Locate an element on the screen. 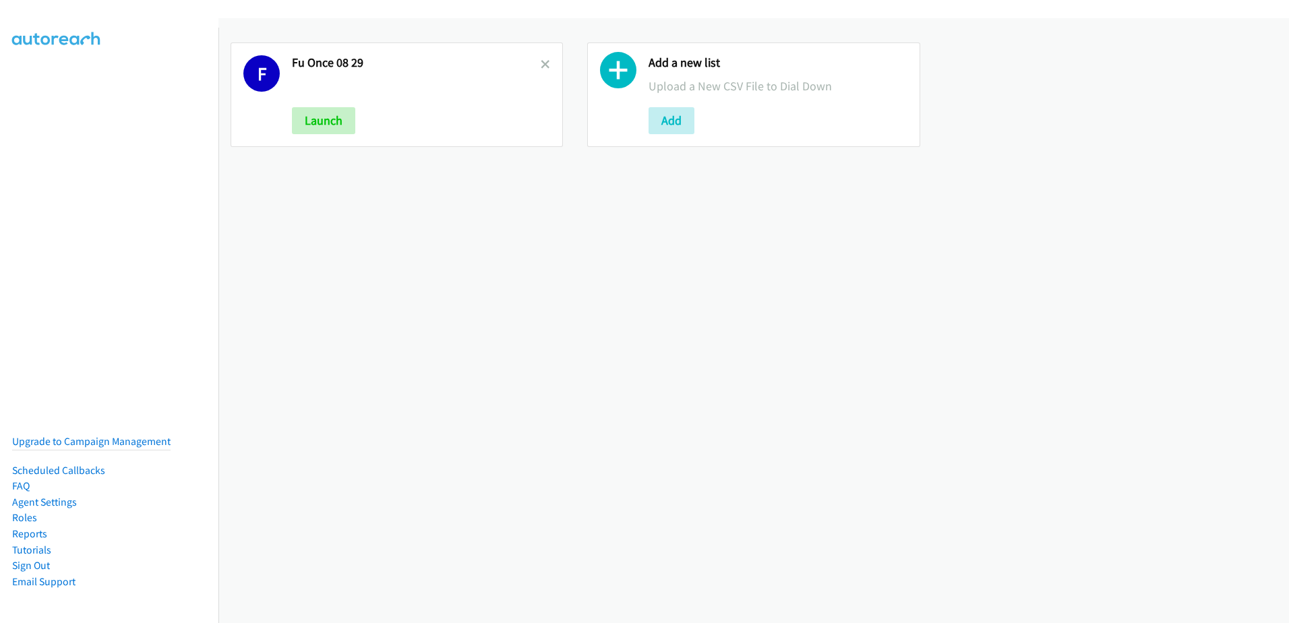 This screenshot has height=623, width=1289. h2: Fu Once 08 29 is located at coordinates (416, 63).